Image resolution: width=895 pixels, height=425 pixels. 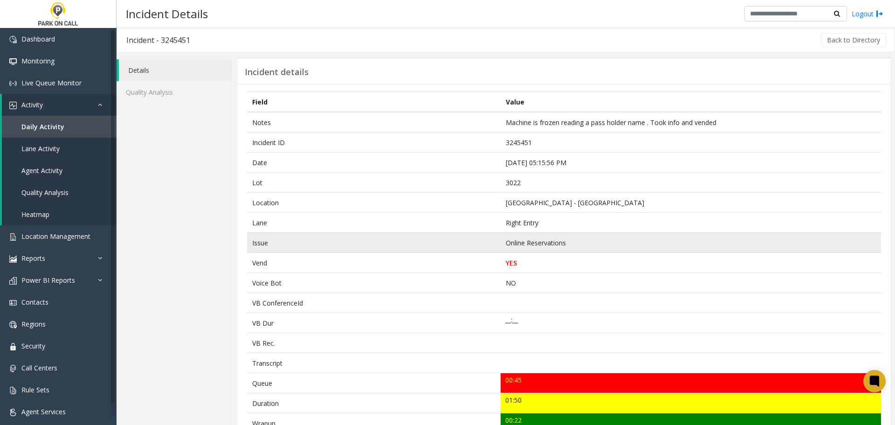 I want to click on td: Notes, so click(x=374, y=122).